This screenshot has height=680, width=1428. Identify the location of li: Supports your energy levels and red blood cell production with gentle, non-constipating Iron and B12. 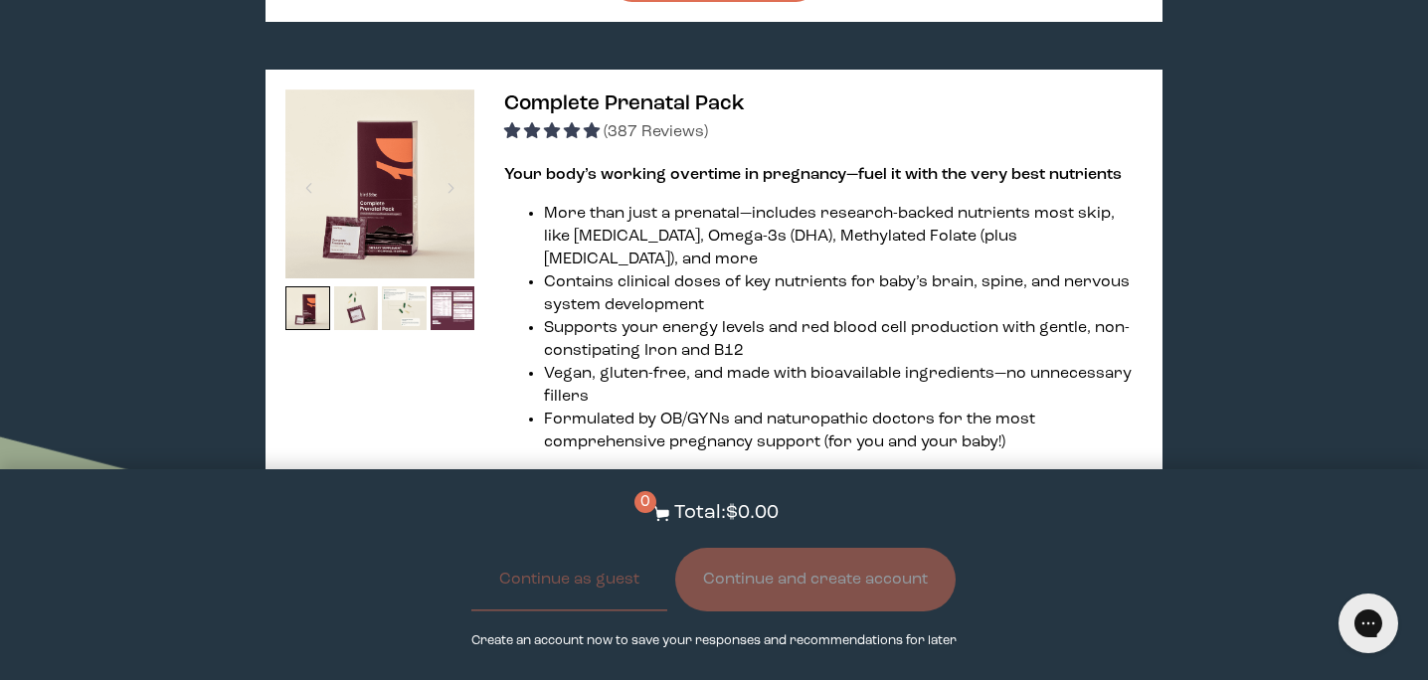
(842, 340).